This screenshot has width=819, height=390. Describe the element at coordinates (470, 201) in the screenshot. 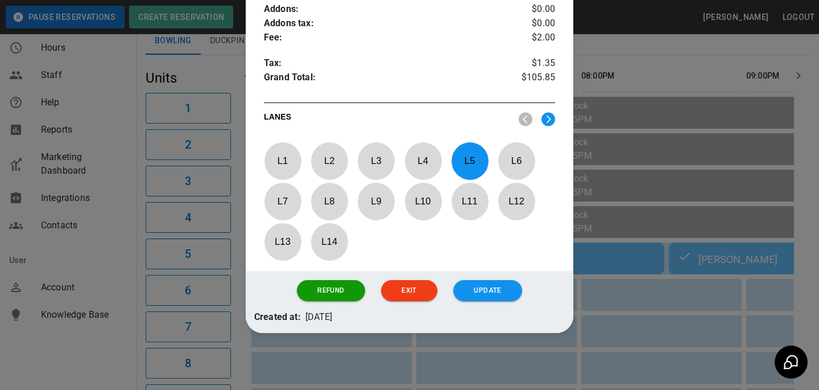

I see `p: L 11` at that location.